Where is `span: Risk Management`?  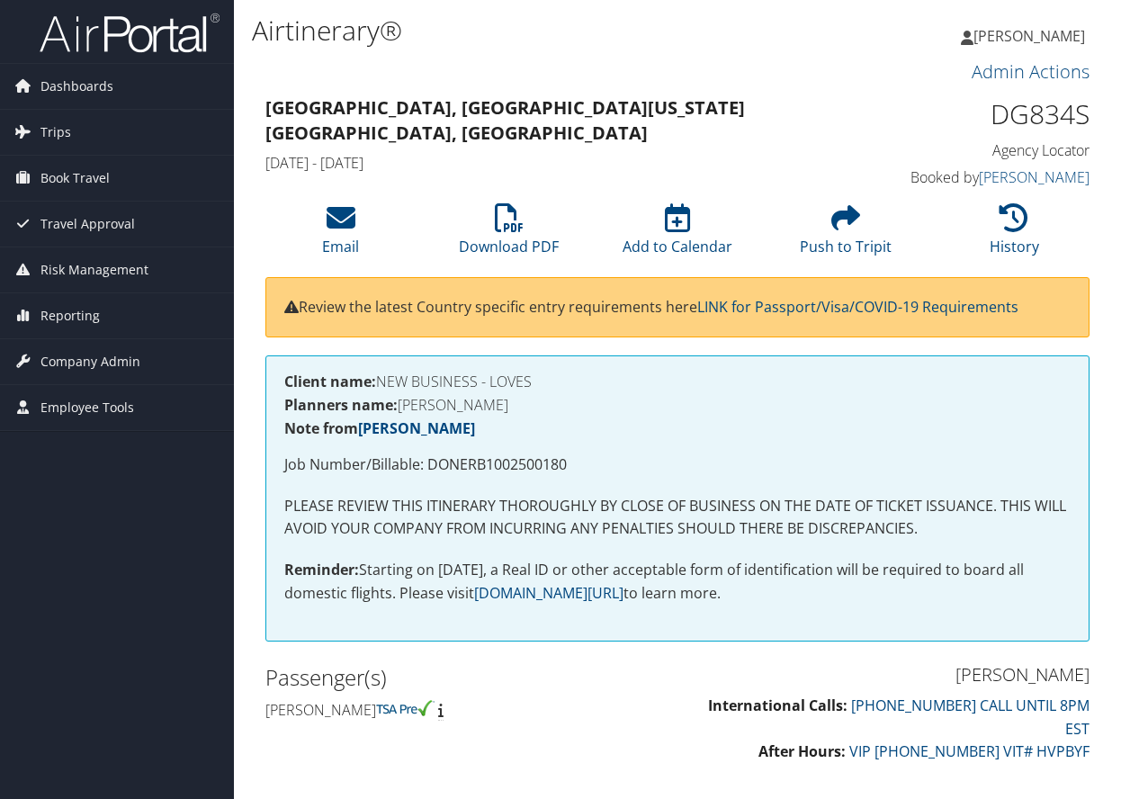 span: Risk Management is located at coordinates (94, 270).